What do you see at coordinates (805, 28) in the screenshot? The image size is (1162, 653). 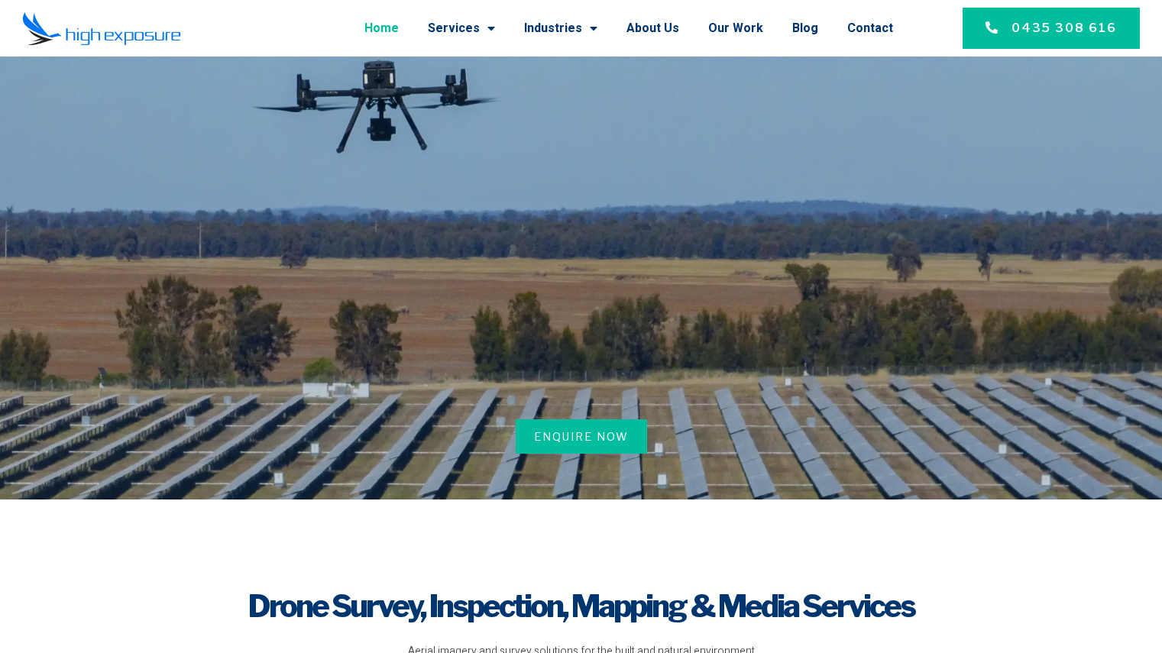 I see `a: Blog` at bounding box center [805, 28].